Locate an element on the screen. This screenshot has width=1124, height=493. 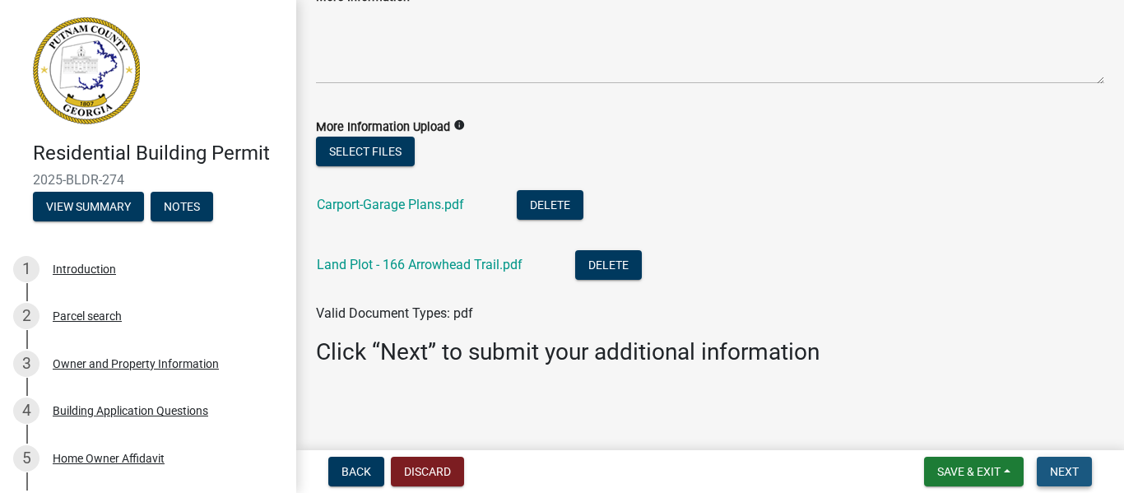
span: Back is located at coordinates (356, 472).